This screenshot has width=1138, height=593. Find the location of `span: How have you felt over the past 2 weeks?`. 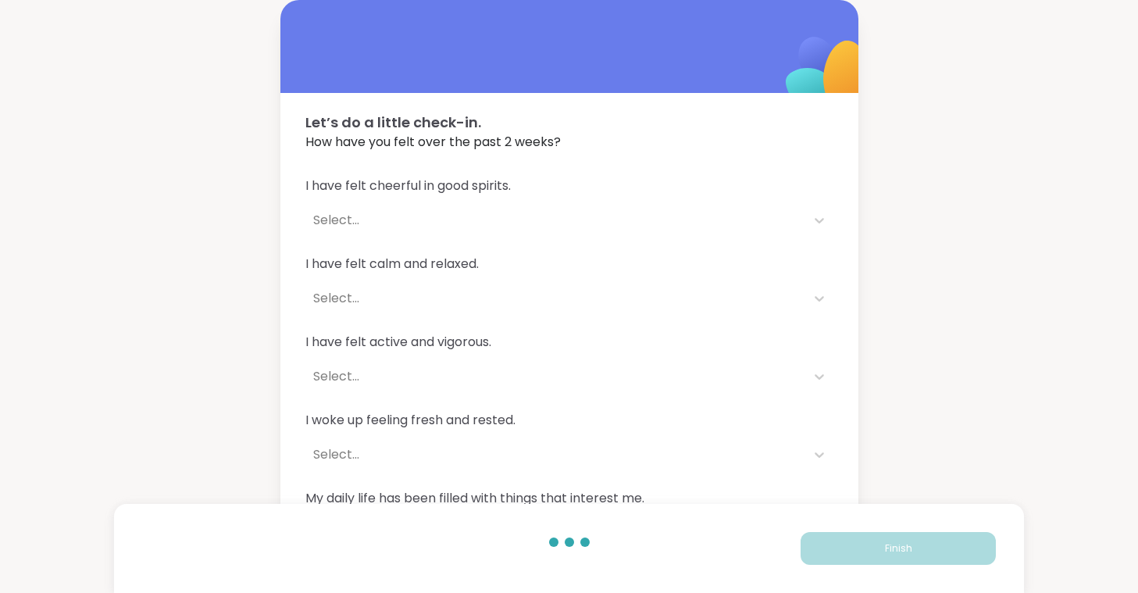

span: How have you felt over the past 2 weeks? is located at coordinates (569, 142).